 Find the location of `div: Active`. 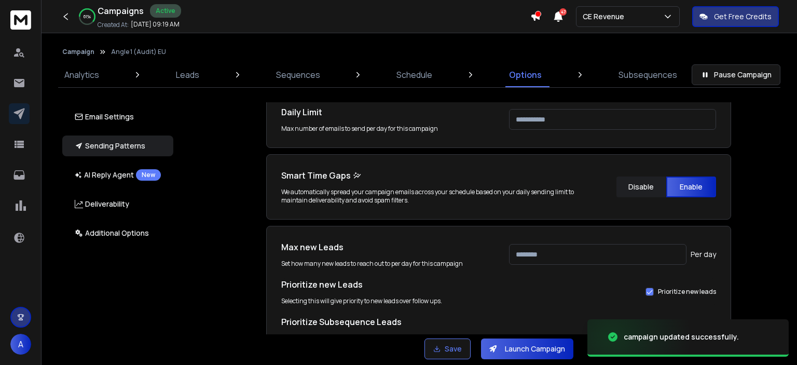

div: Active is located at coordinates (166, 11).